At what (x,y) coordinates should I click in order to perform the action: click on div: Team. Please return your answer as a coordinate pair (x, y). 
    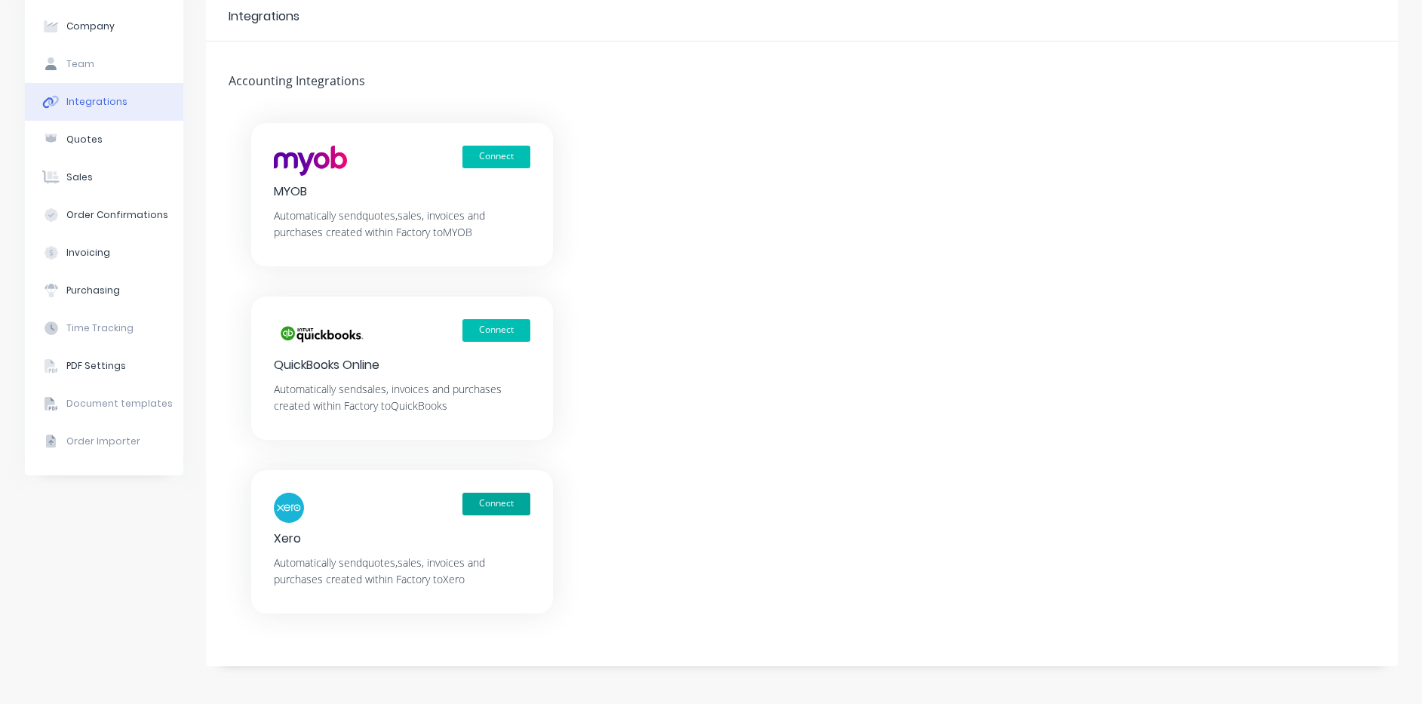
    Looking at the image, I should click on (80, 64).